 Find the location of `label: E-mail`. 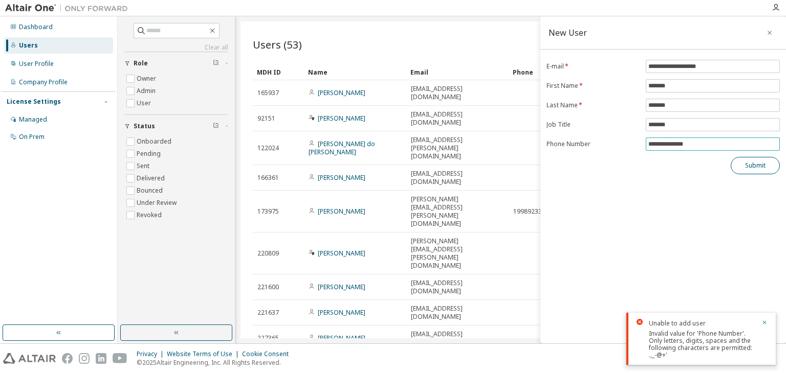

label: E-mail is located at coordinates (593, 66).